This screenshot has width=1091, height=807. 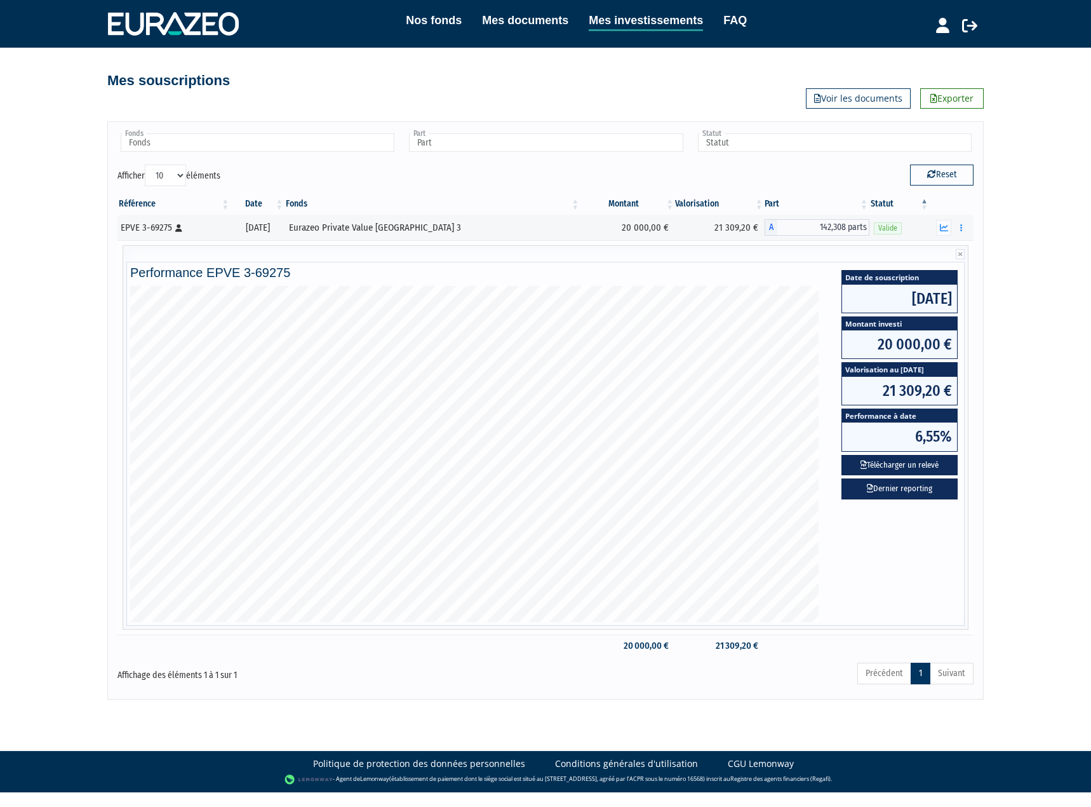 I want to click on th: Montant: activer pour trier la colonne par ordre croissant, so click(x=628, y=204).